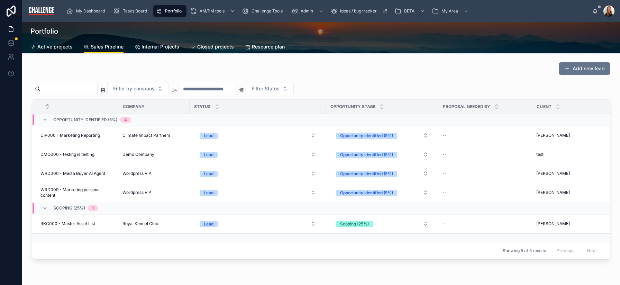 This screenshot has width=620, height=285. What do you see at coordinates (354, 224) in the screenshot?
I see `div: Scoping (25%)` at bounding box center [354, 224].